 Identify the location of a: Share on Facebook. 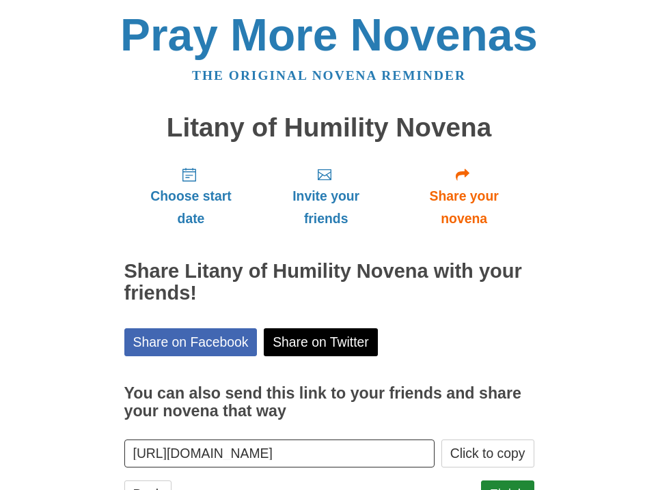
(191, 342).